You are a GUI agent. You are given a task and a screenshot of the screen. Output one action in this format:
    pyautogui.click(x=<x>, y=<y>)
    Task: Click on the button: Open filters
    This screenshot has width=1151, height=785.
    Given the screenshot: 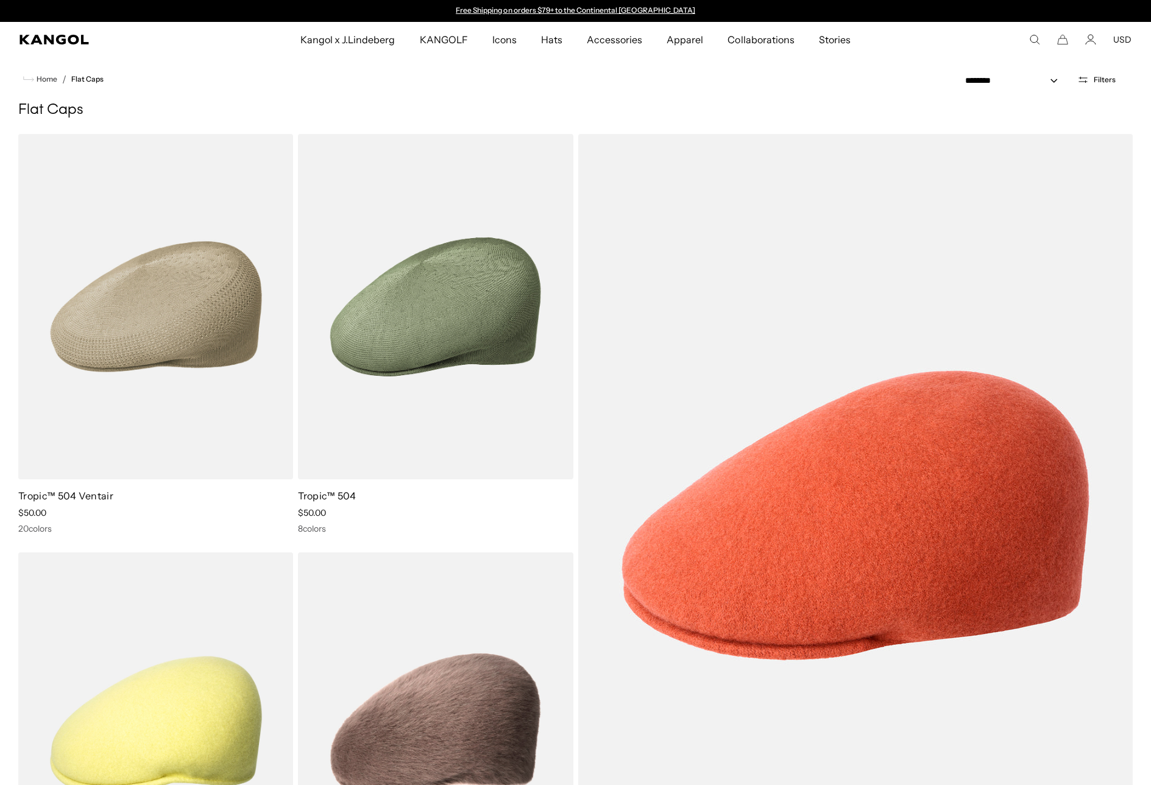 What is the action you would take?
    pyautogui.click(x=1096, y=80)
    